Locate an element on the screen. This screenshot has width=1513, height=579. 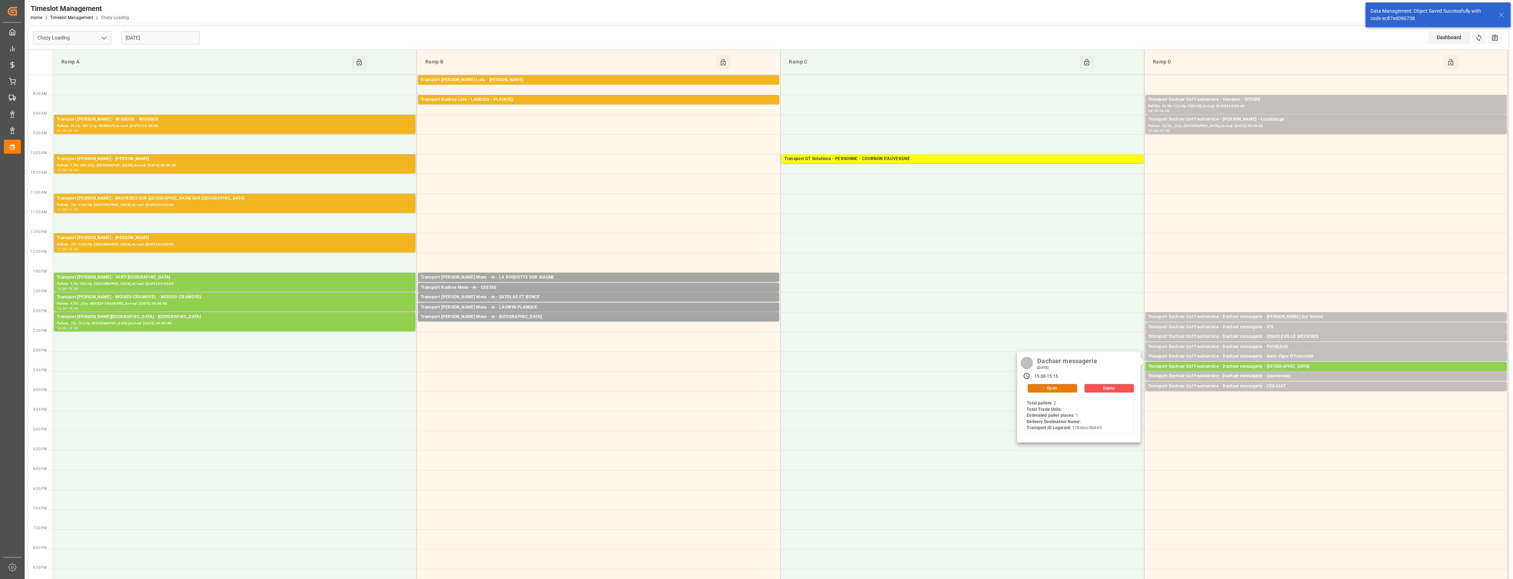
div: 13:00 is located at coordinates (62, 289).